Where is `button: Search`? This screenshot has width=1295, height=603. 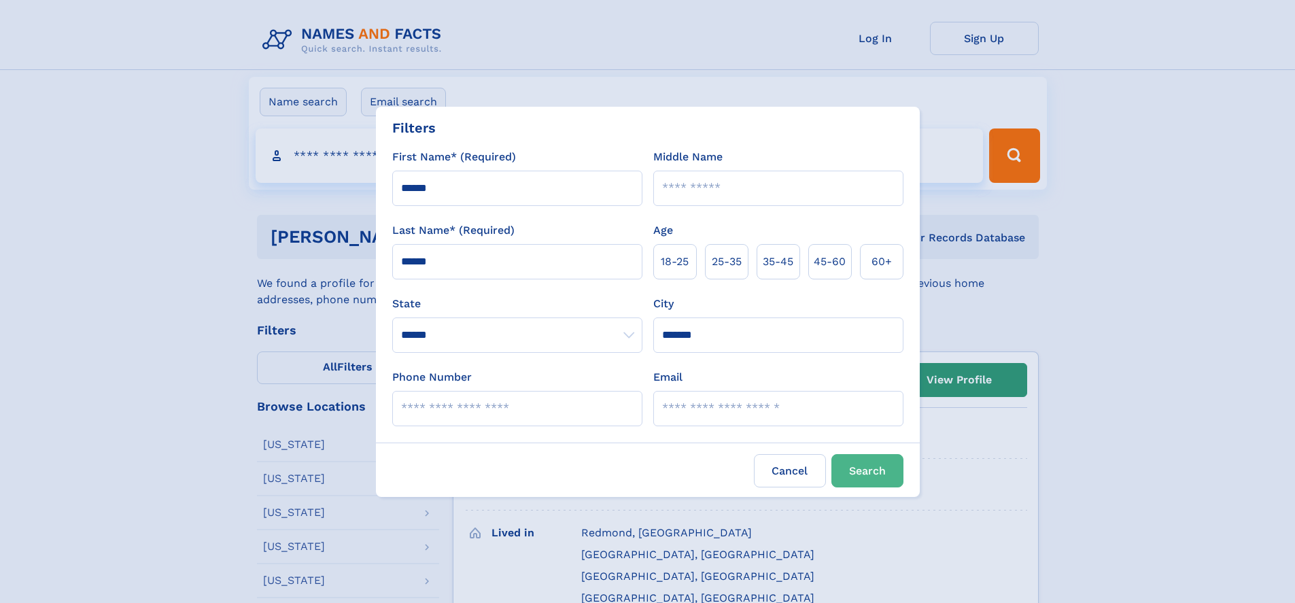 button: Search is located at coordinates (867, 470).